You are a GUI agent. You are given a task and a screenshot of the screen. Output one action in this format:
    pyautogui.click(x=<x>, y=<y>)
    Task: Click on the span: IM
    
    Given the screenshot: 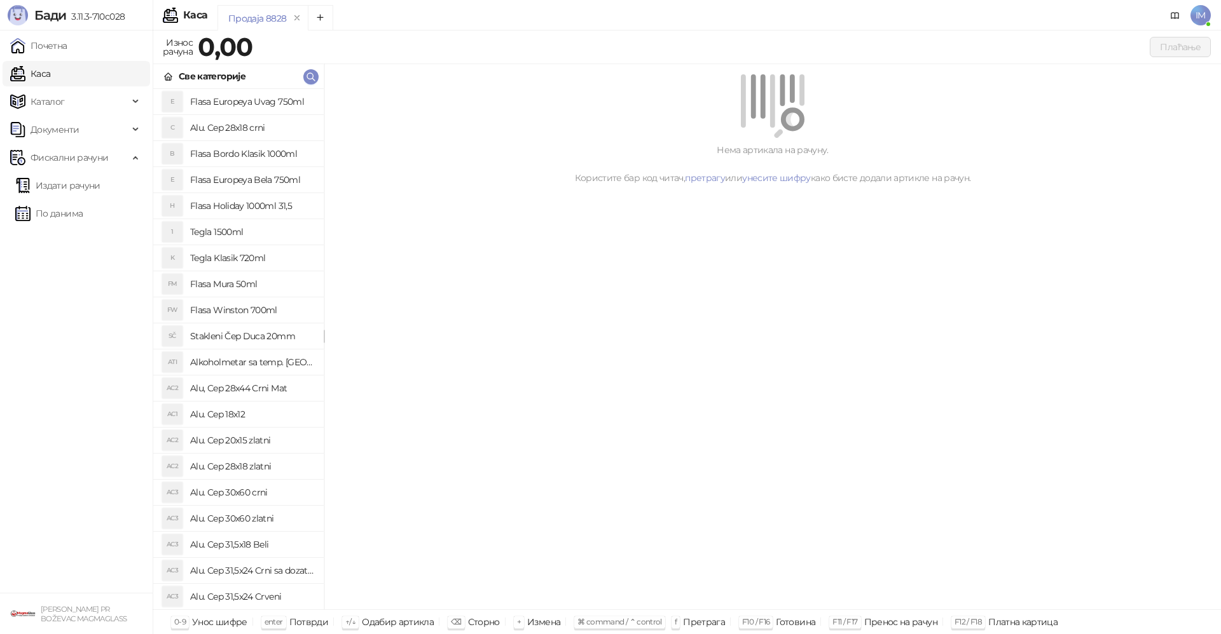 What is the action you would take?
    pyautogui.click(x=1200, y=15)
    